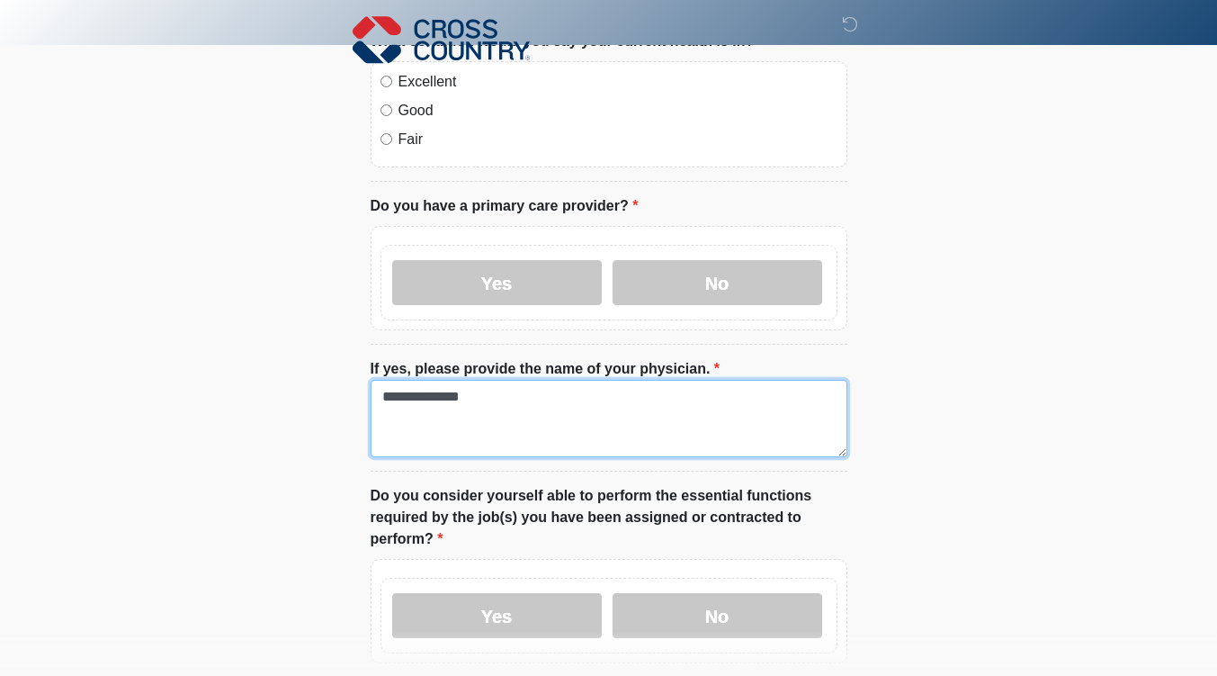  I want to click on label: Excellent, so click(618, 82).